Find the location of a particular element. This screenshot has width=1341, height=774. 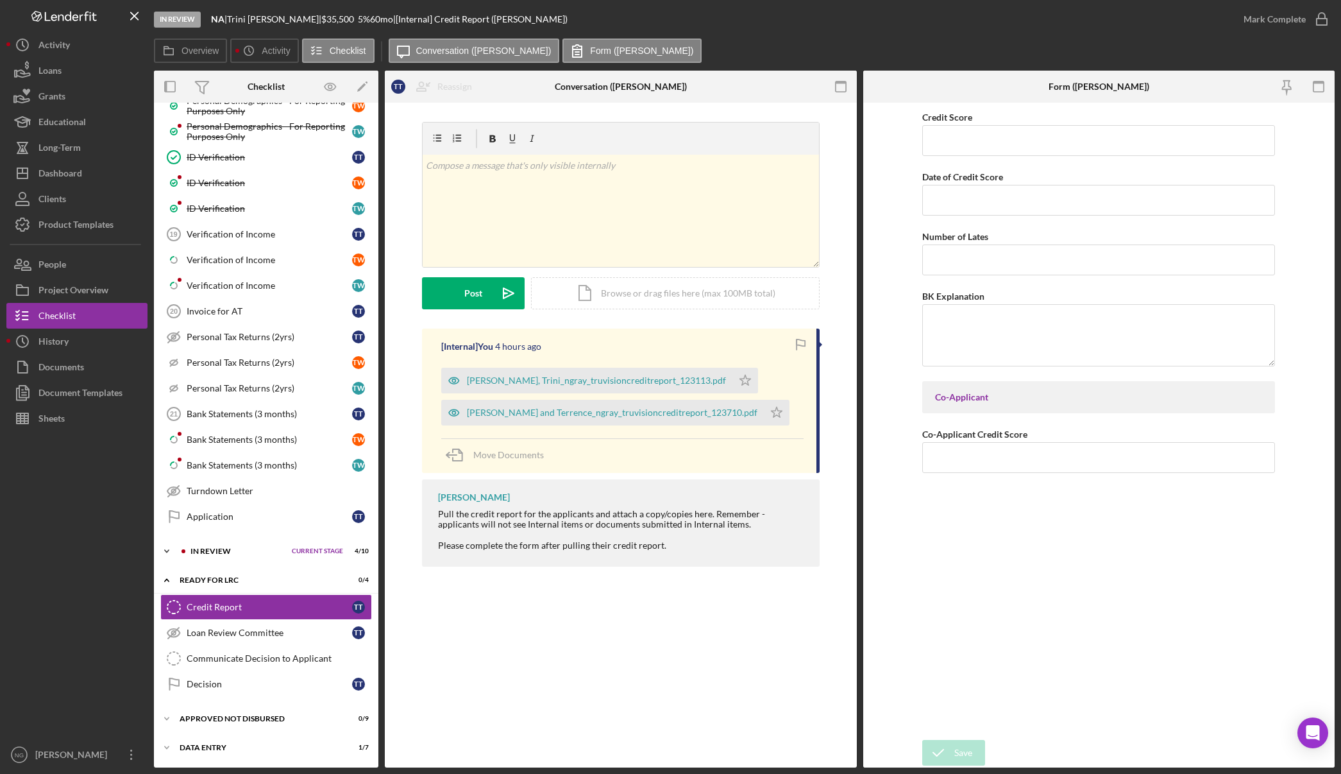

div: 0 / 4 is located at coordinates (357, 580).